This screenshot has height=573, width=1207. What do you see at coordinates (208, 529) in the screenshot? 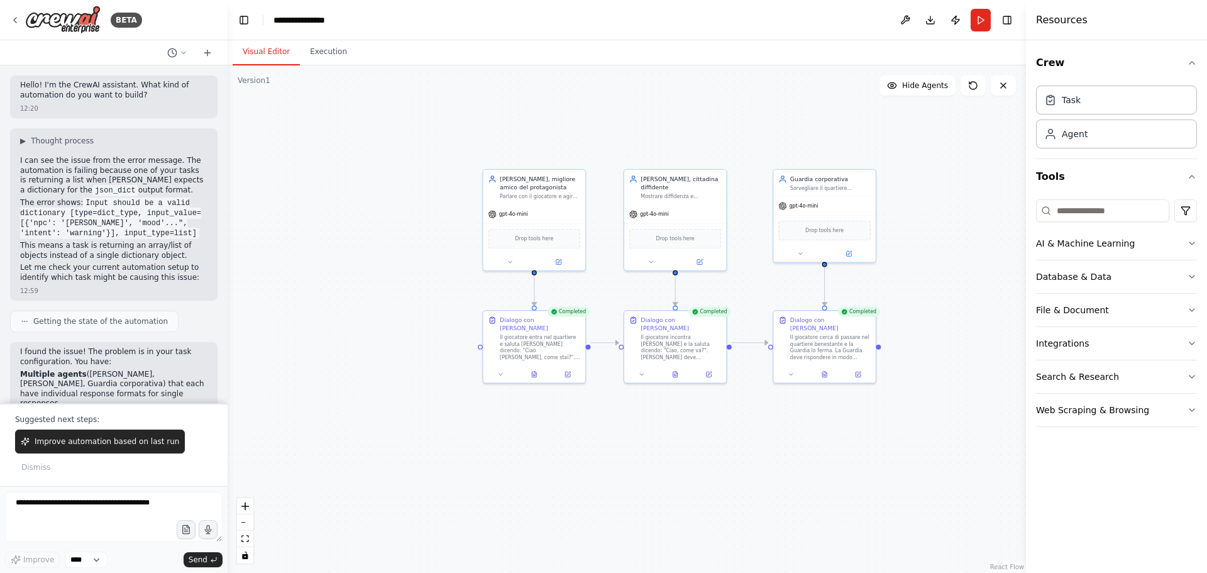
I see `button: Click to speak your automation idea` at bounding box center [208, 529].